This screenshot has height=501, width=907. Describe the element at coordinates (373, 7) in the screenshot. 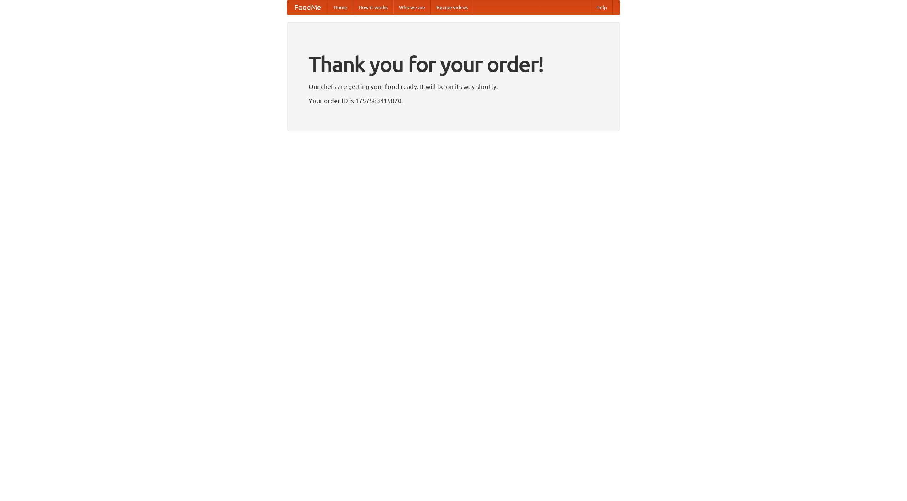

I see `a: How it works` at that location.